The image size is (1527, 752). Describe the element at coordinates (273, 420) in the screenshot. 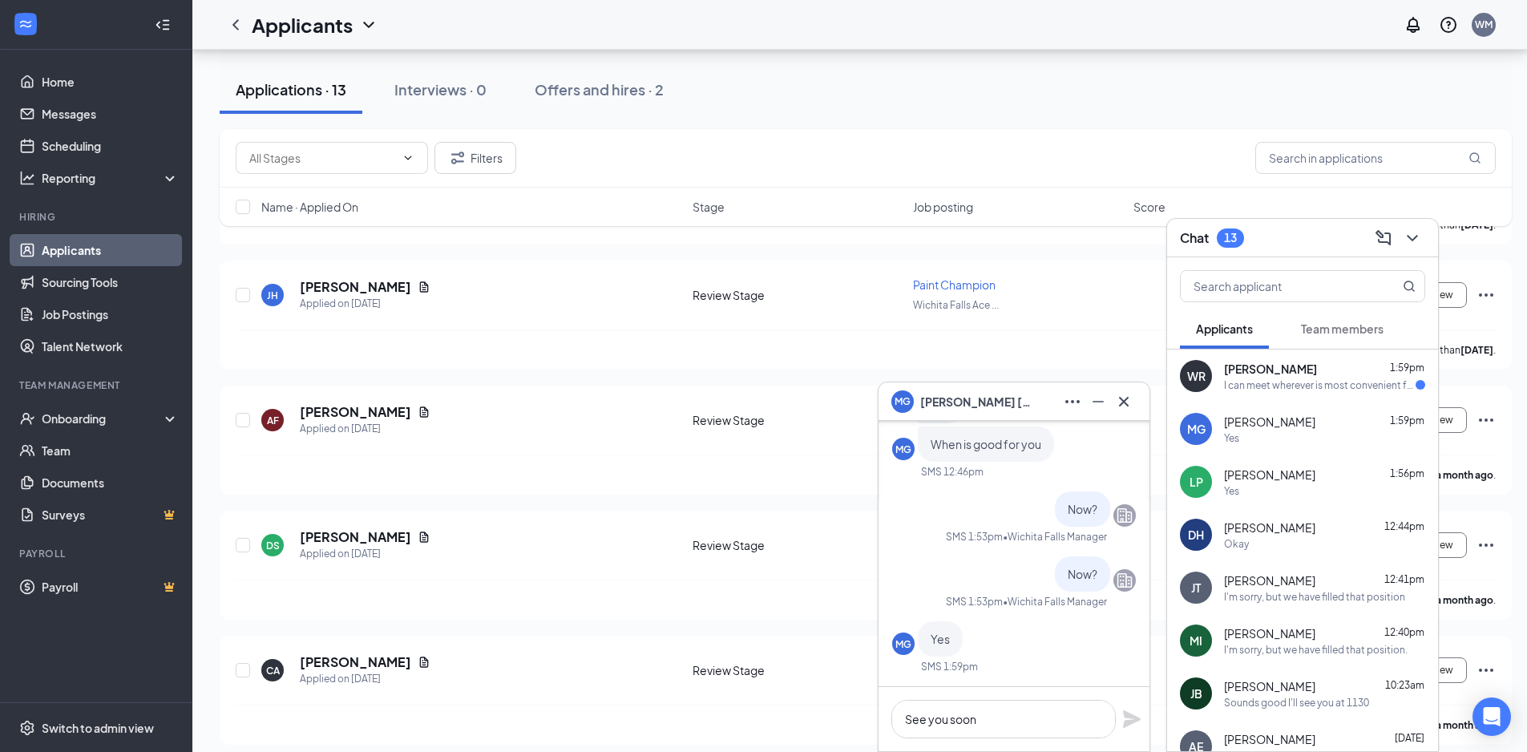

I see `div: AF` at that location.